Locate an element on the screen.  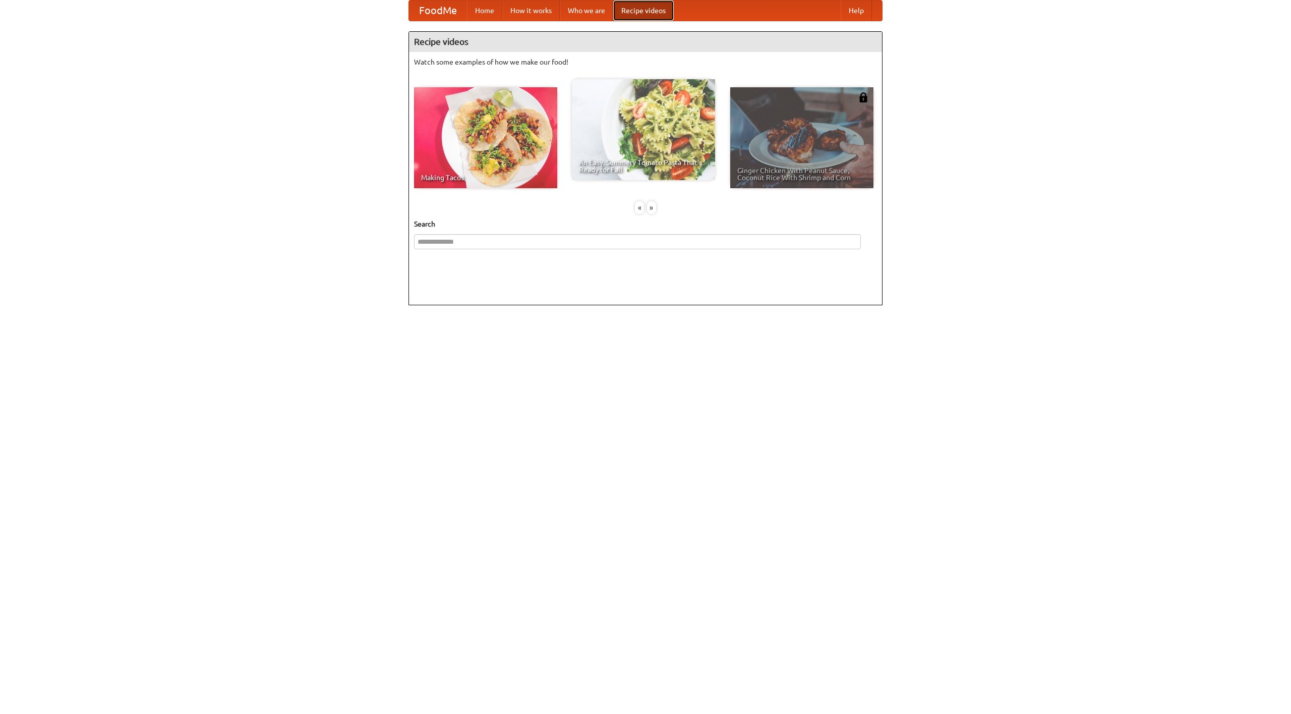
span: An Easy, Summery Tomato Pasta That's Ready for Fall is located at coordinates (644, 166).